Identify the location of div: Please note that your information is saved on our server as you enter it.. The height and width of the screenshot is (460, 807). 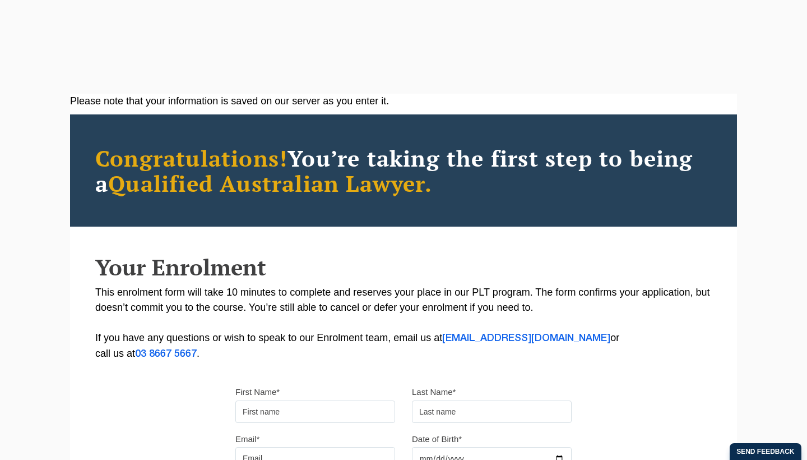
(404, 101).